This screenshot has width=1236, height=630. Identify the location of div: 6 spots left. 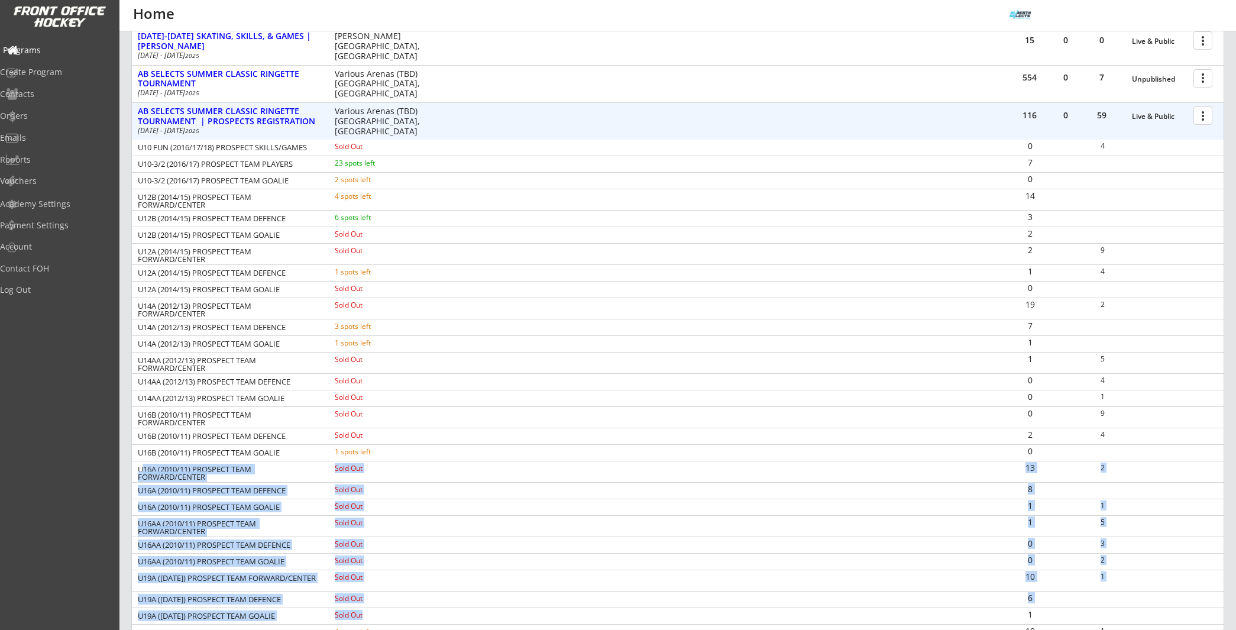
(373, 218).